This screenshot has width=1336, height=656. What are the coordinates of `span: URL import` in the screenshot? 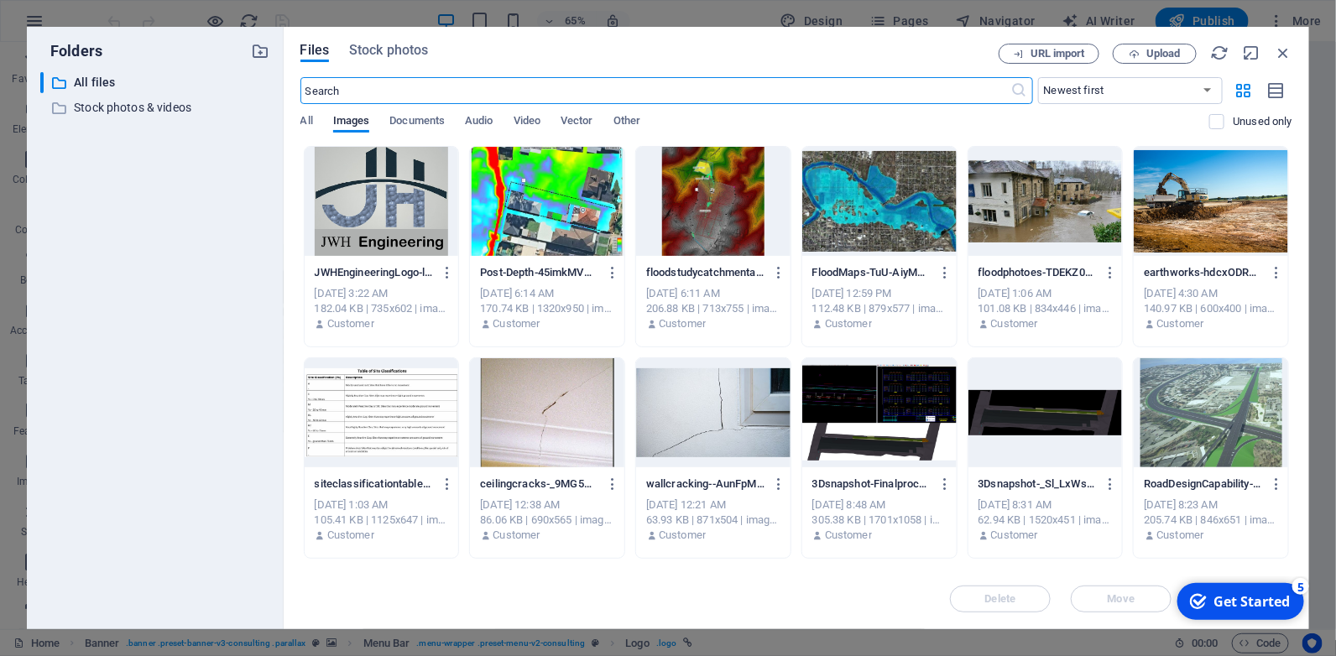 It's located at (1057, 54).